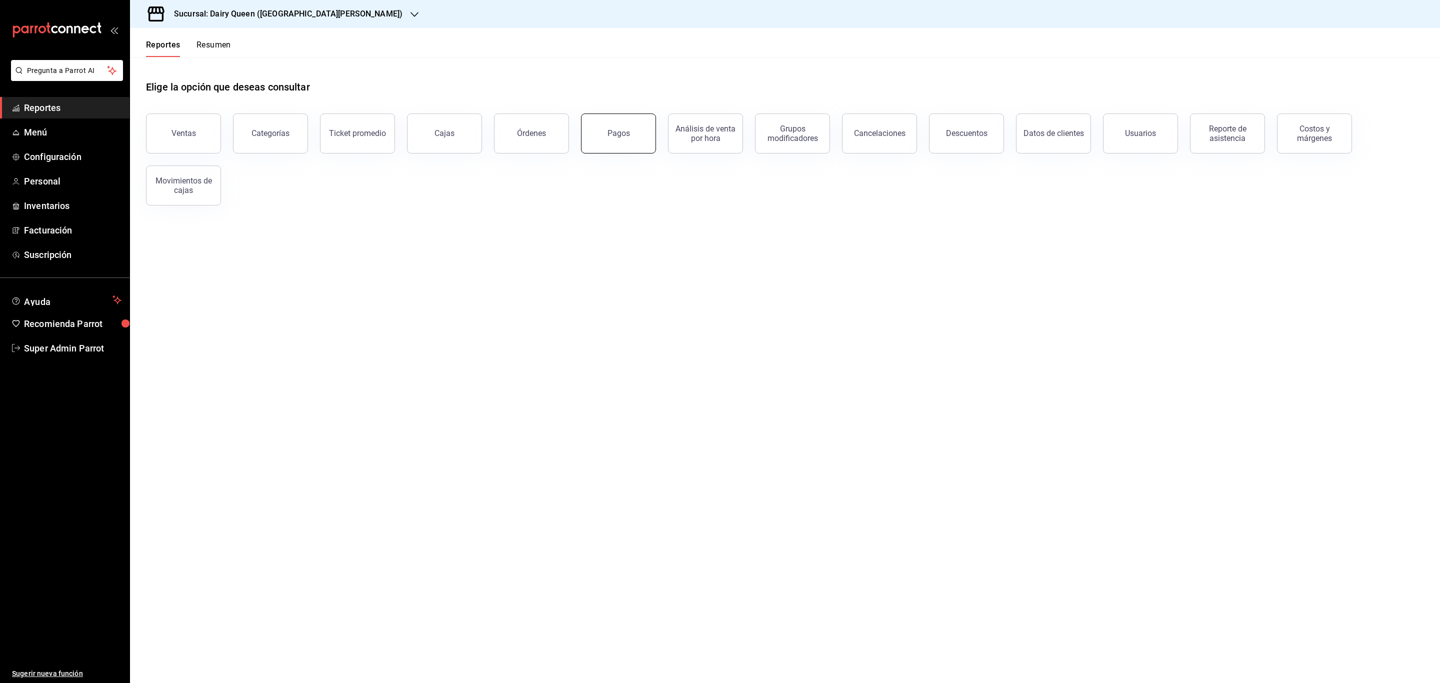 The height and width of the screenshot is (683, 1440). What do you see at coordinates (1227, 133) in the screenshot?
I see `div: Reporte de asistencia` at bounding box center [1227, 133].